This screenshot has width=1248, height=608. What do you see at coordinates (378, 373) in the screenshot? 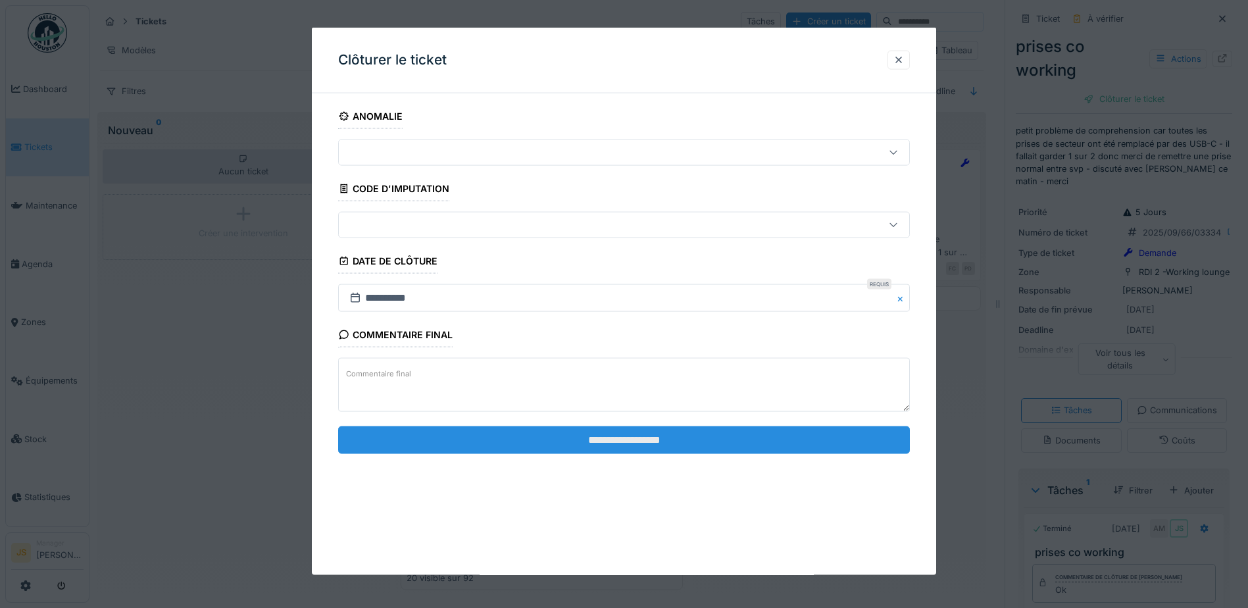
I see `label: Commentaire final` at bounding box center [378, 373].